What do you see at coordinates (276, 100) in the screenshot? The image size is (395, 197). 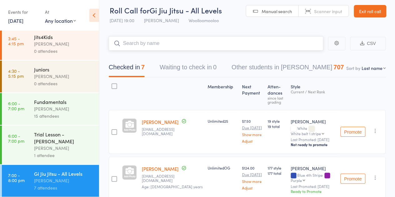 I see `div: since last grading` at bounding box center [276, 100].